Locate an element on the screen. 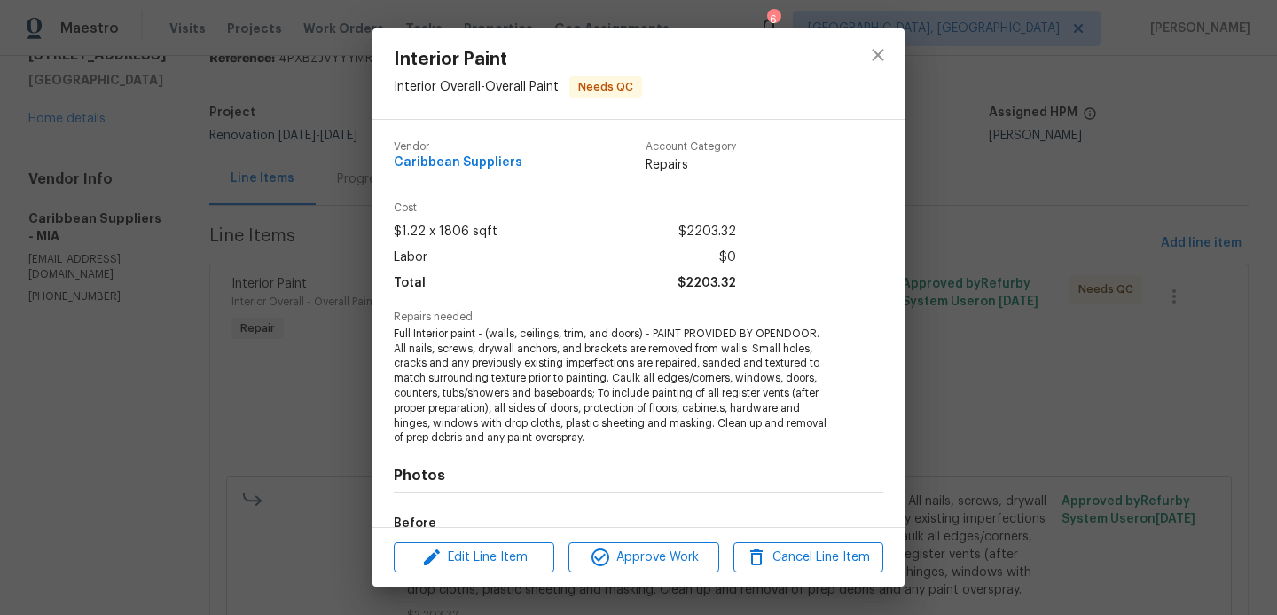  span: Full Interior paint - (walls, ceilings, trim, and doors) - PAINT PROVIDED BY OPENDOOR. All nails,... is located at coordinates (614, 386).